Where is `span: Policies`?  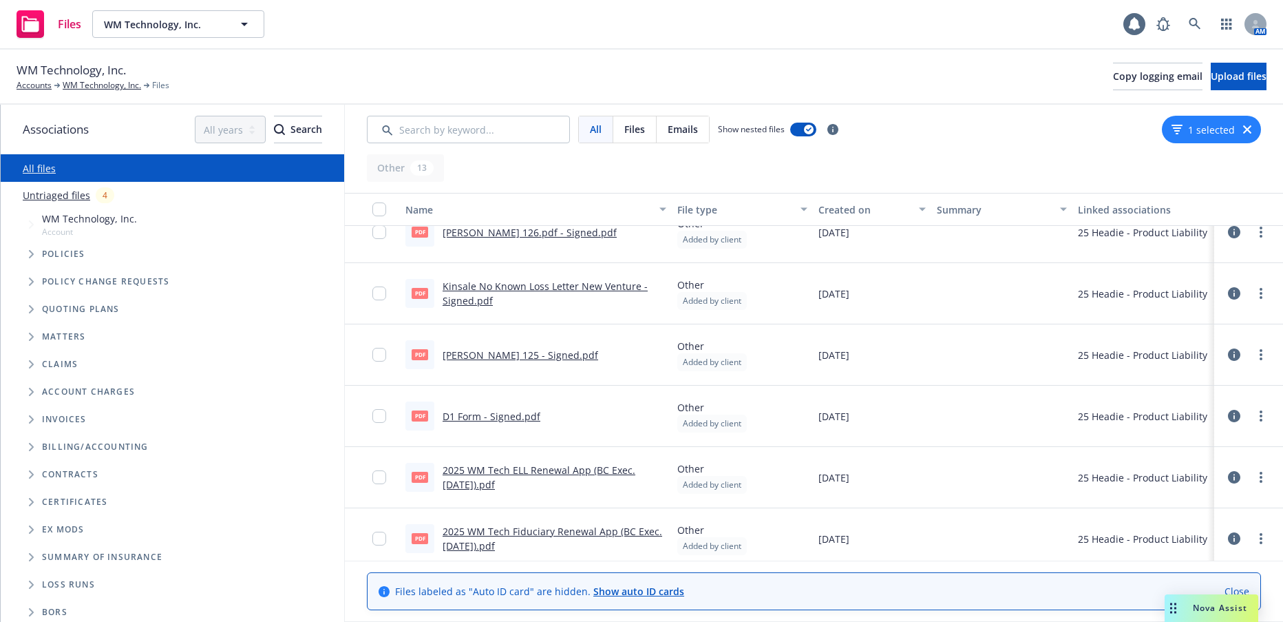 span: Policies is located at coordinates (63, 254).